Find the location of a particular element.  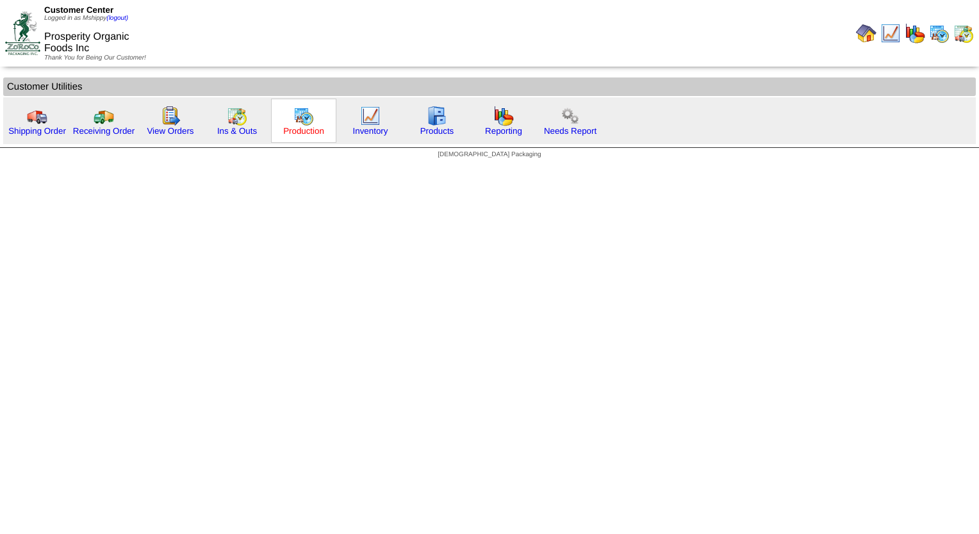

a: Ins & Outs is located at coordinates (237, 131).